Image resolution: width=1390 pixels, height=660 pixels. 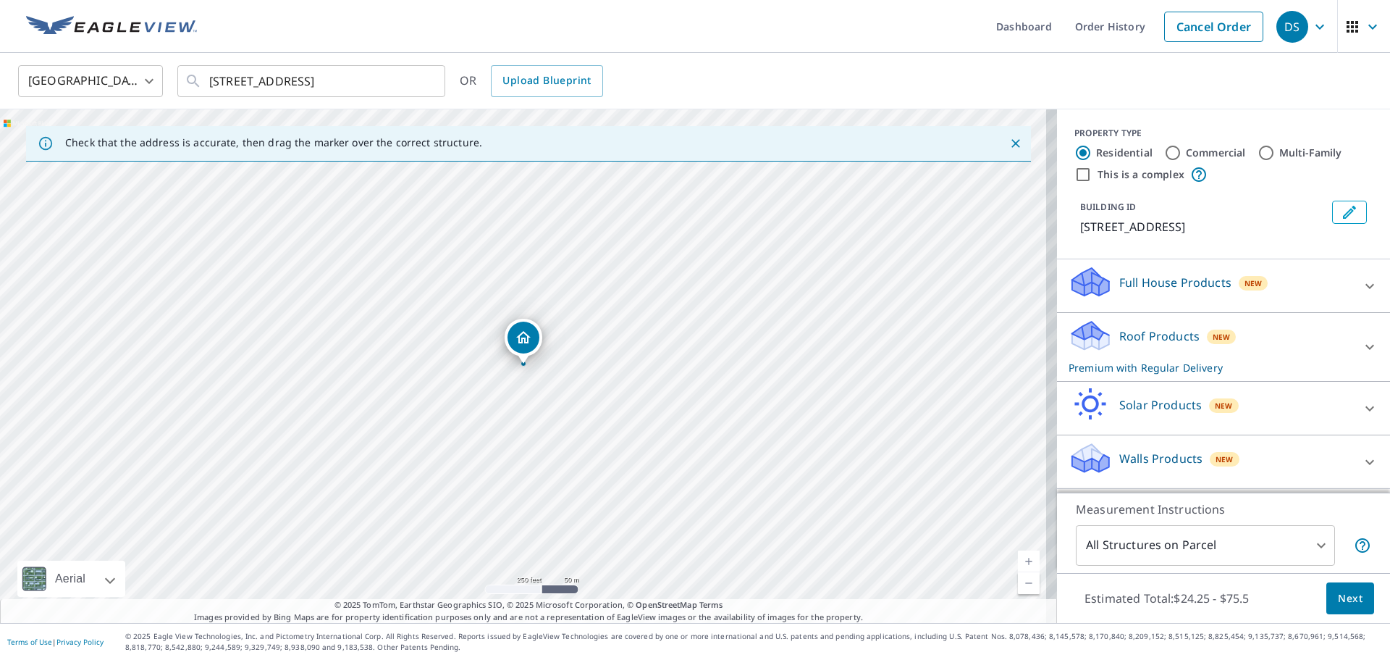 I want to click on img: EV Logo, so click(x=111, y=27).